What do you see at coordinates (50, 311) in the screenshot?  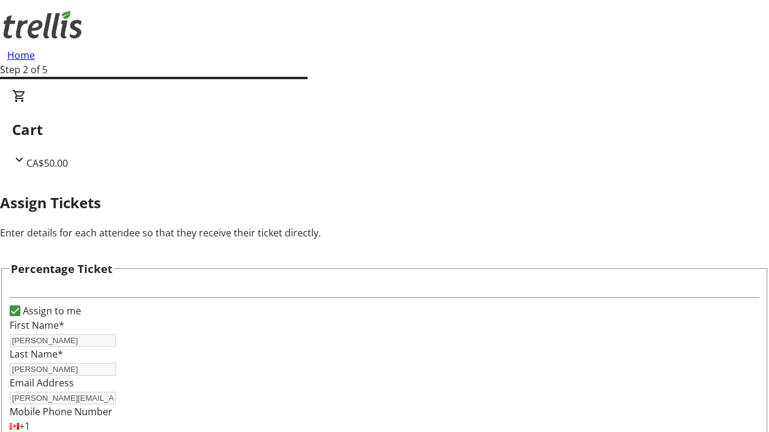 I see `label: Assign to me` at bounding box center [50, 311].